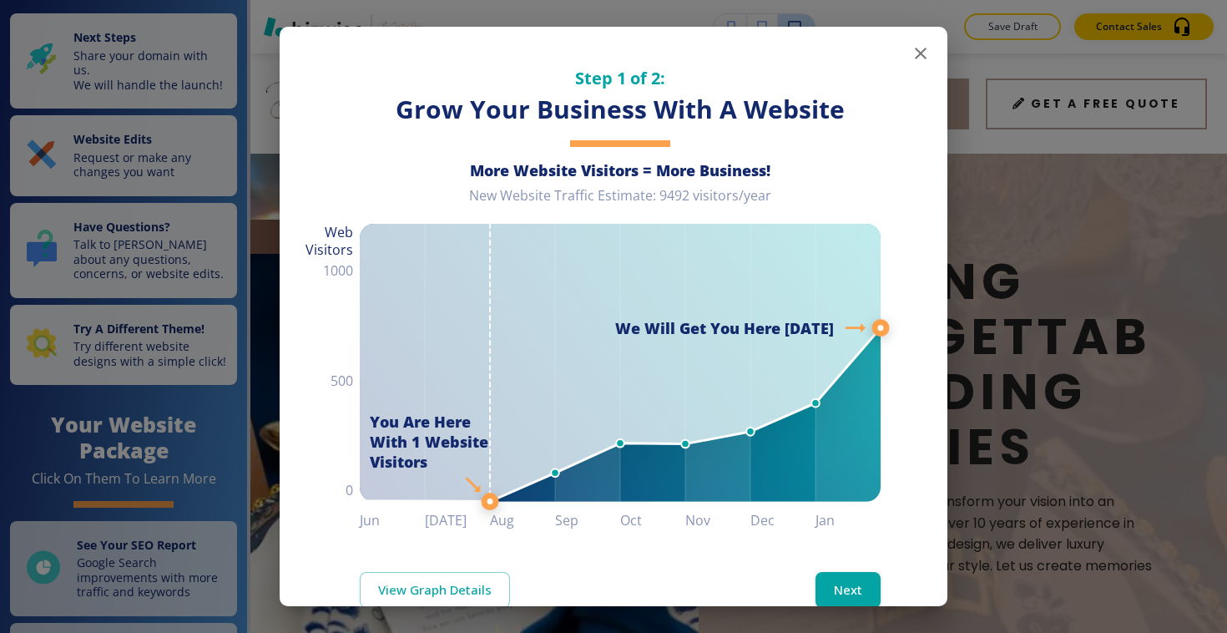  Describe the element at coordinates (848, 520) in the screenshot. I see `h6: Jan` at that location.